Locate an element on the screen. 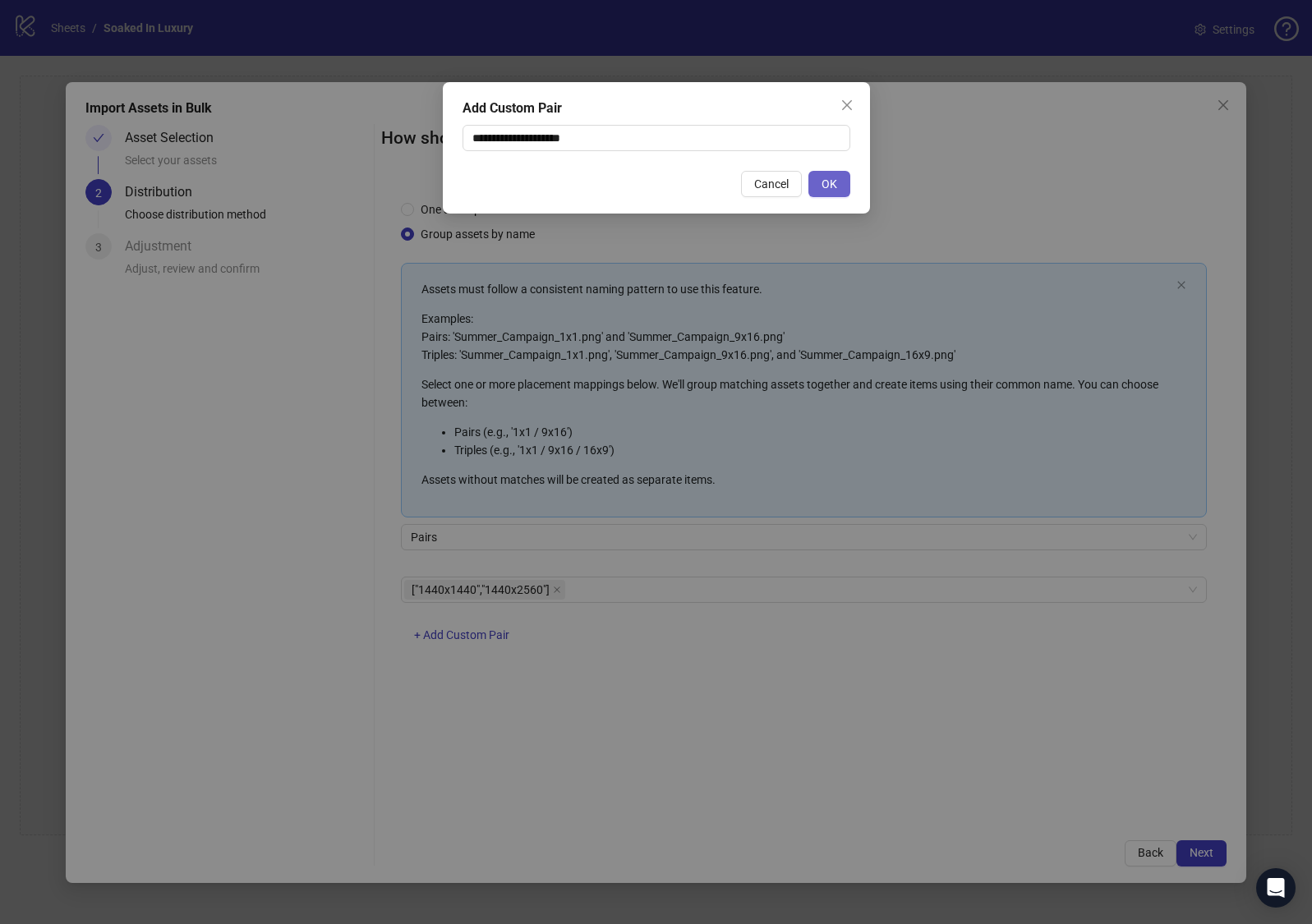 This screenshot has height=924, width=1312. span: OK is located at coordinates (829, 184).